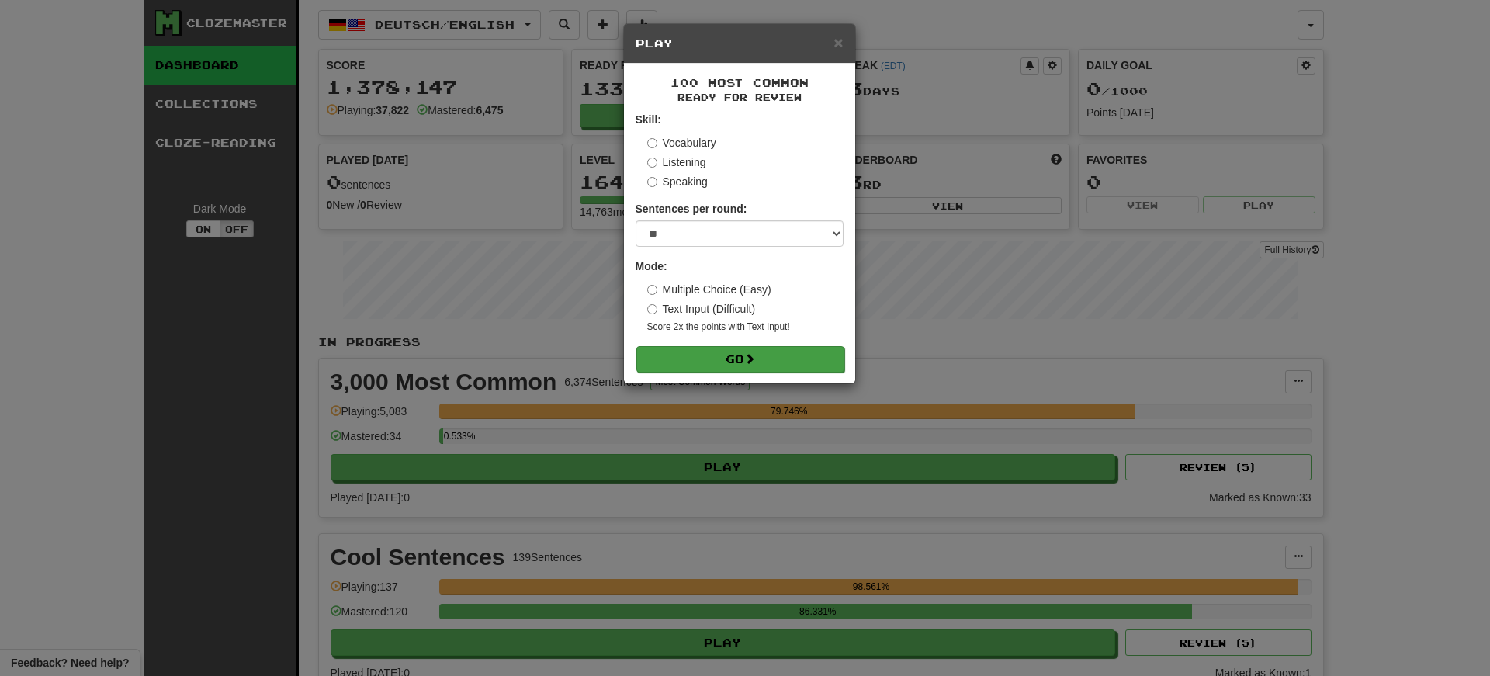 This screenshot has width=1490, height=676. I want to click on input: Multiple Choice (Easy), so click(652, 289).